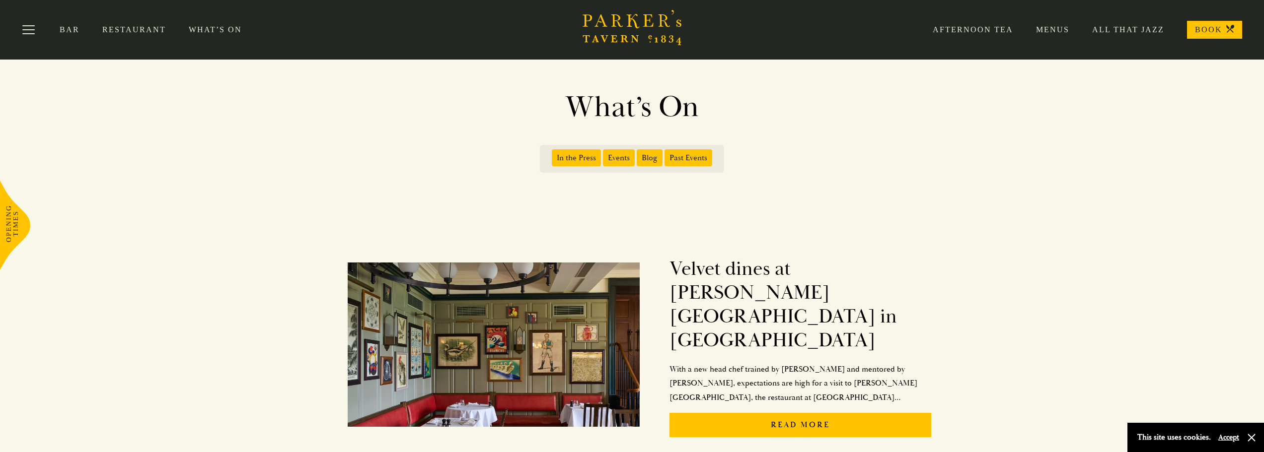  I want to click on button: Accept, so click(1229, 438).